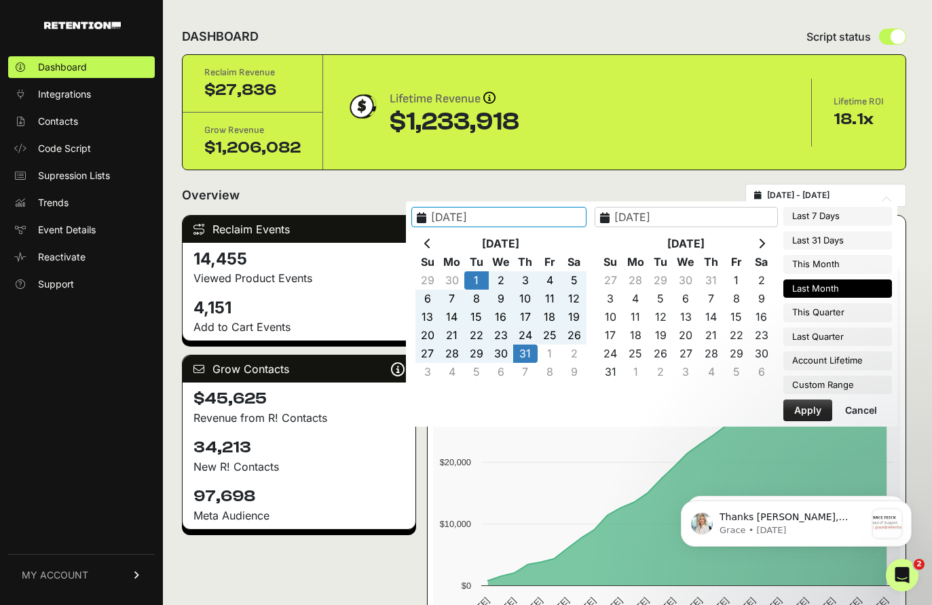 The width and height of the screenshot is (932, 605). I want to click on img: Retention.com, so click(82, 25).